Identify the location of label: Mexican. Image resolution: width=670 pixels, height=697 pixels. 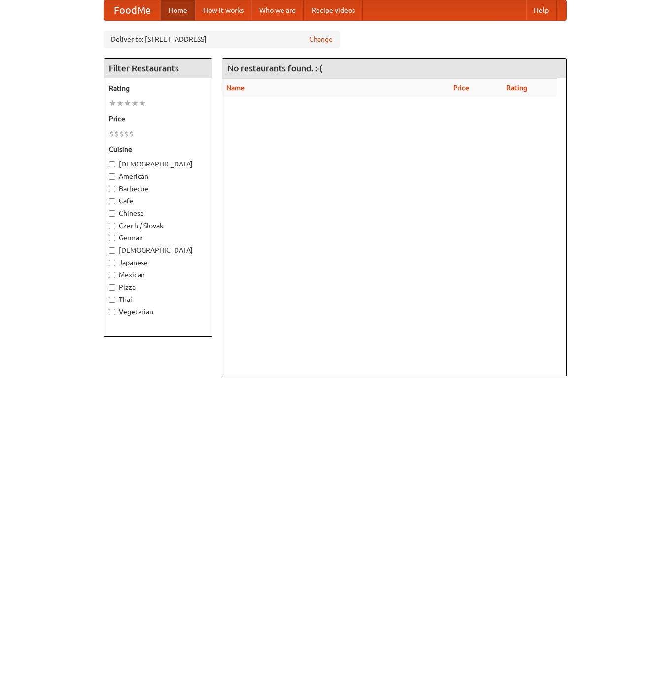
(158, 275).